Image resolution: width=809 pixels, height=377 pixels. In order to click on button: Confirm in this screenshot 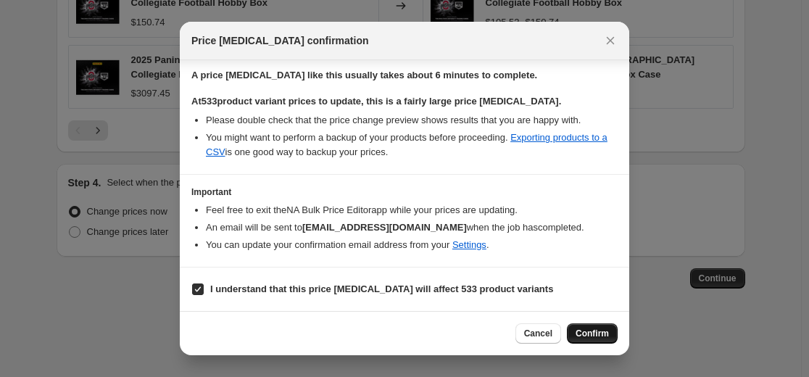, I will do `click(592, 334)`.